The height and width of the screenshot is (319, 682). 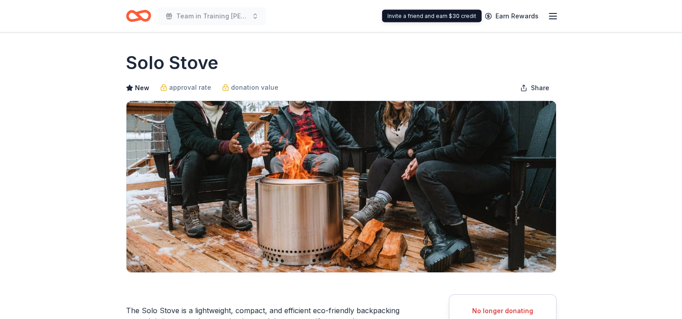 I want to click on span: approval rate, so click(x=190, y=87).